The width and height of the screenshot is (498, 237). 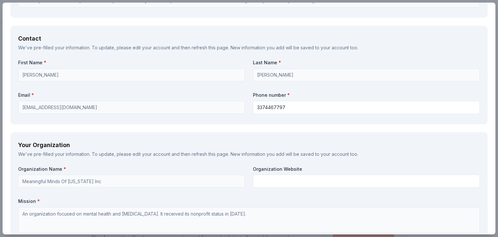 I want to click on label: Mission, so click(x=249, y=201).